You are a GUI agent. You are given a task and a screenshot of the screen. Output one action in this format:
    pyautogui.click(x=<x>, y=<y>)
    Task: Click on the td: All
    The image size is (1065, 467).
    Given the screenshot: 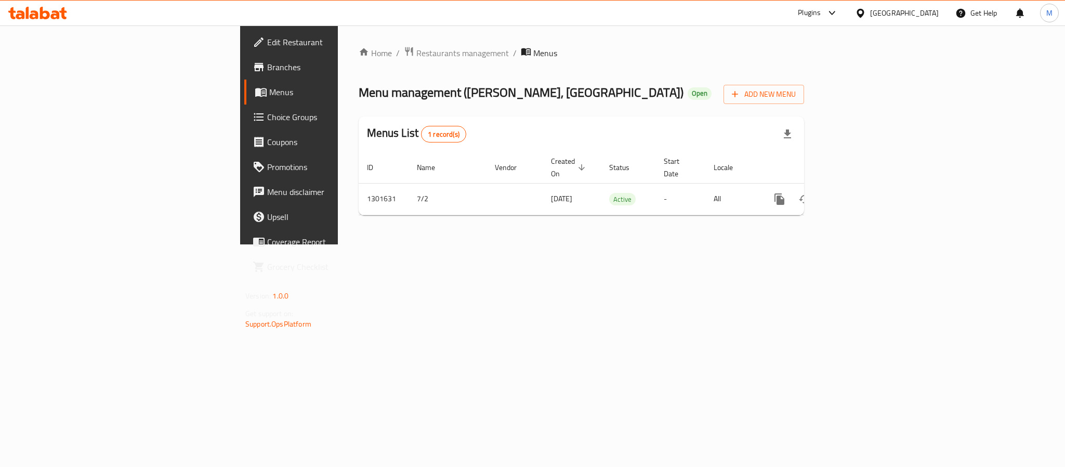 What is the action you would take?
    pyautogui.click(x=732, y=199)
    